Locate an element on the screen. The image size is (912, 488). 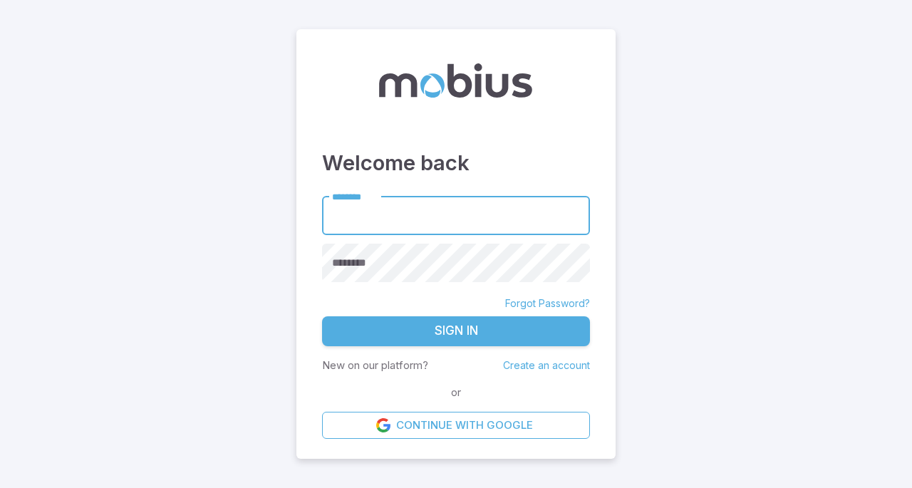
a: Forgot Password? is located at coordinates (547, 304).